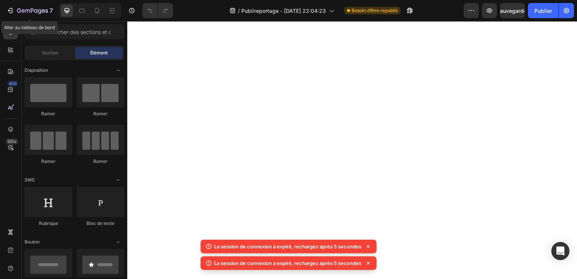 Image resolution: width=577 pixels, height=279 pixels. Describe the element at coordinates (543, 11) in the screenshot. I see `button: Publier` at that location.